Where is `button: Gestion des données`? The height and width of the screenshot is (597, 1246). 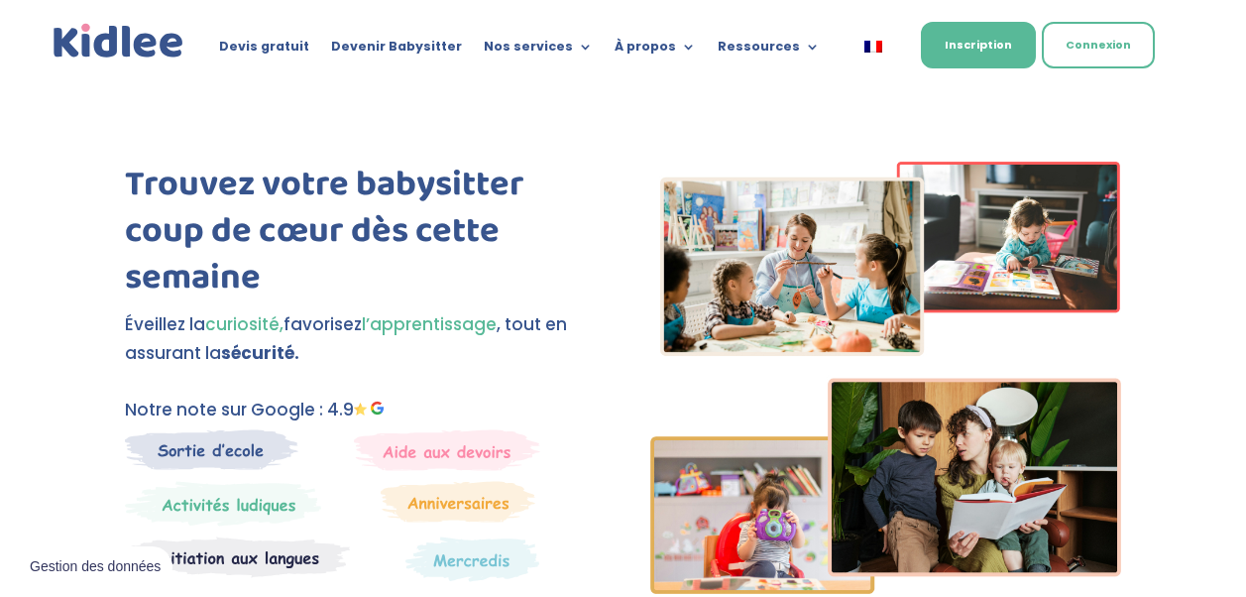
button: Gestion des données is located at coordinates (95, 567).